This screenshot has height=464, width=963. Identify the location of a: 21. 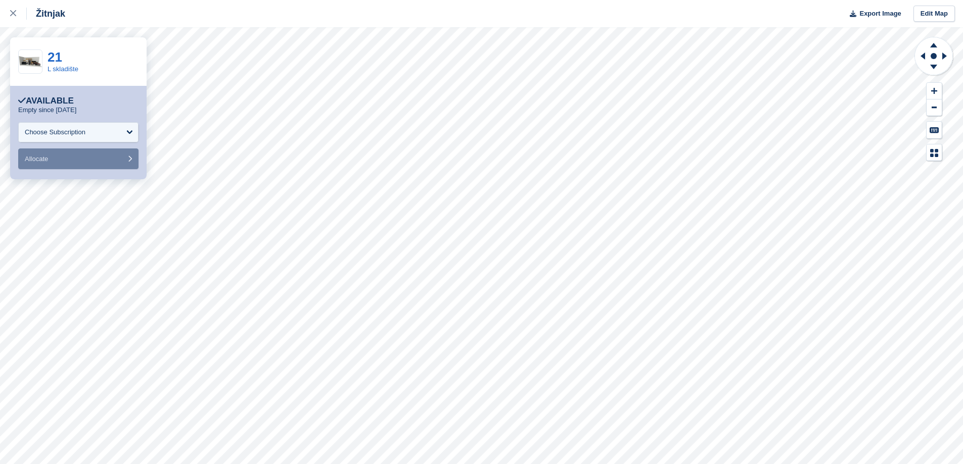
(55, 57).